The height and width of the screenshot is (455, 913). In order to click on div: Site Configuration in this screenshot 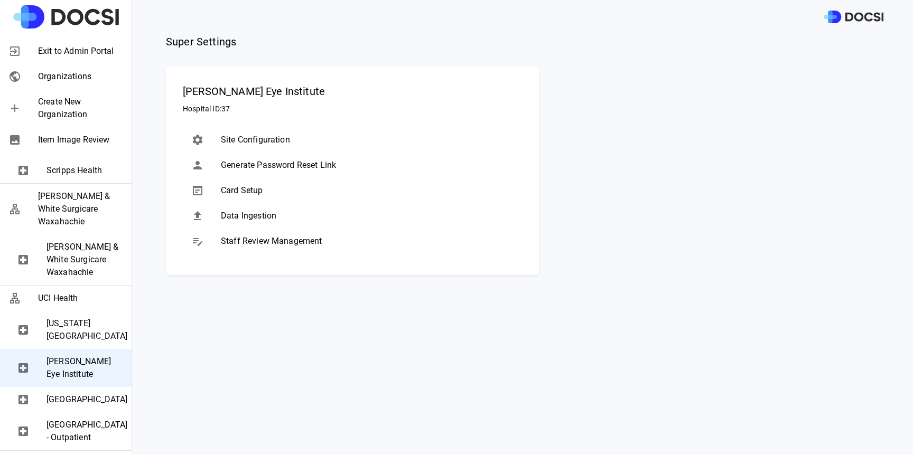, I will do `click(352, 140)`.